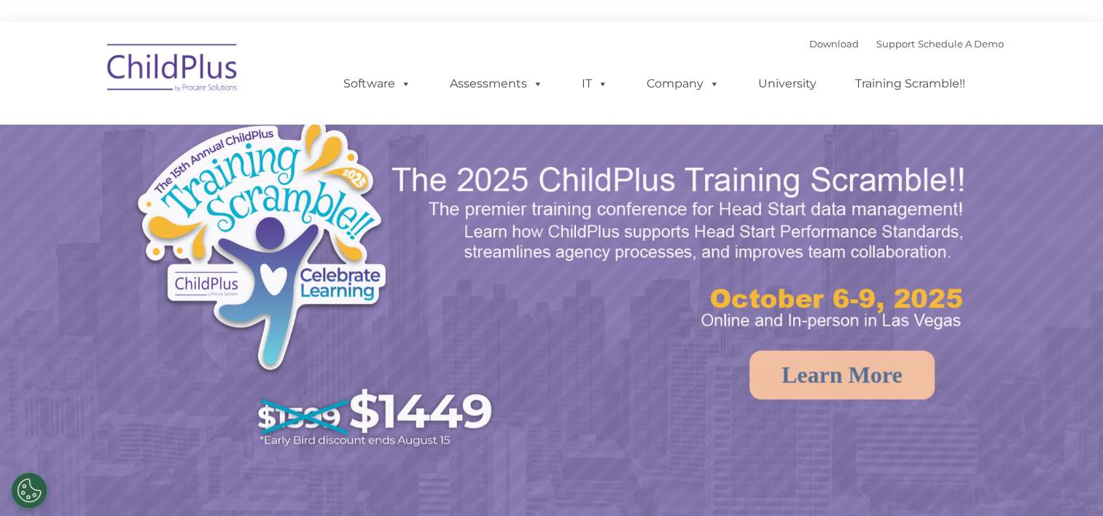 This screenshot has height=516, width=1103. Describe the element at coordinates (496, 84) in the screenshot. I see `a: Assessments` at that location.